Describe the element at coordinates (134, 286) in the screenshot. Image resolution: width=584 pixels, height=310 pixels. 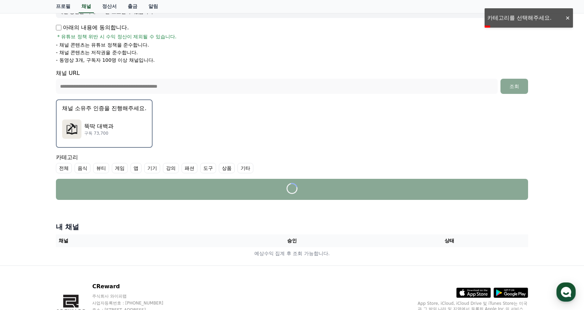
I see `p: CReward` at that location.